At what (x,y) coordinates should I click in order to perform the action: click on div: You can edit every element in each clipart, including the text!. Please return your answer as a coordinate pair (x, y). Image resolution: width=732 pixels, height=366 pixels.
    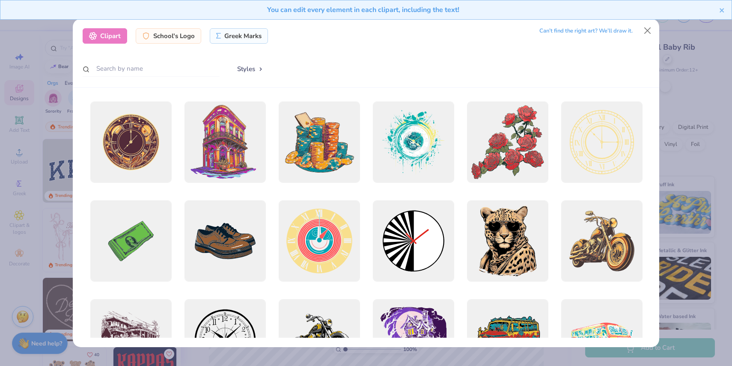
    Looking at the image, I should click on (363, 10).